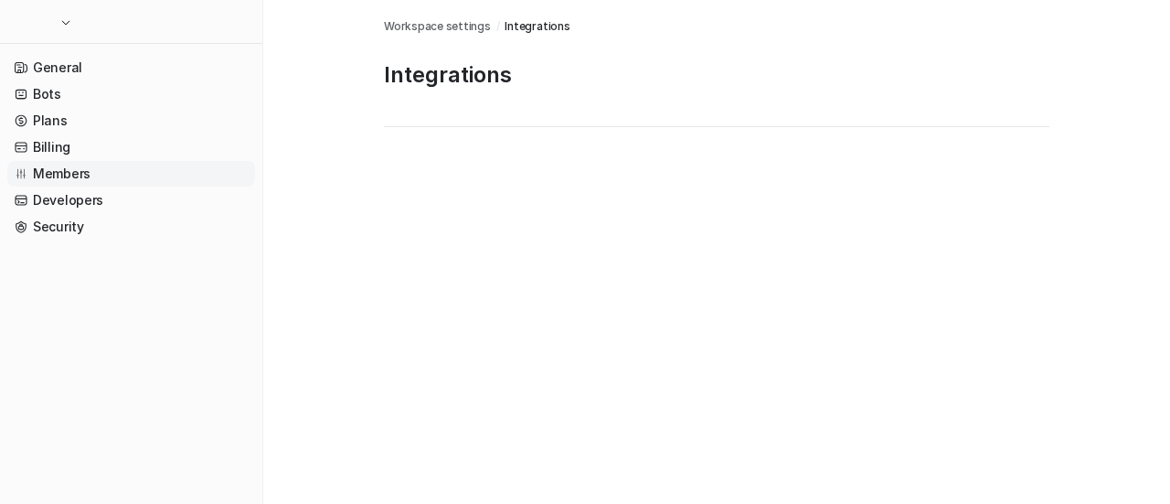 This screenshot has width=1170, height=504. I want to click on span: Workspace settings, so click(437, 27).